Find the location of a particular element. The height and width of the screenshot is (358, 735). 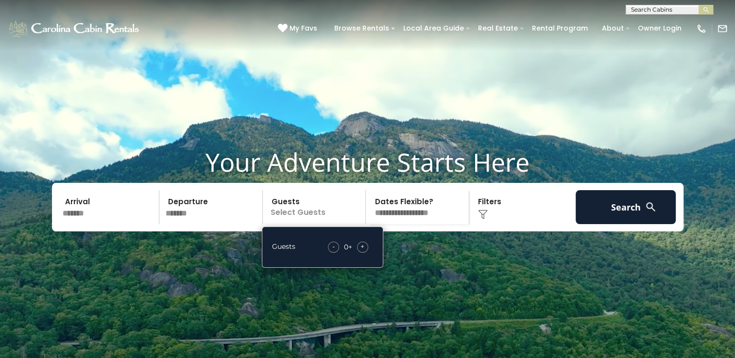

a: Local Area Guide is located at coordinates (433, 28).